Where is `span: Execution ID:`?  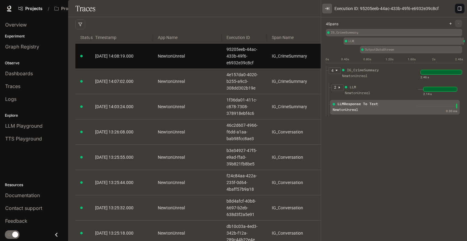 span: Execution ID: is located at coordinates (347, 9).